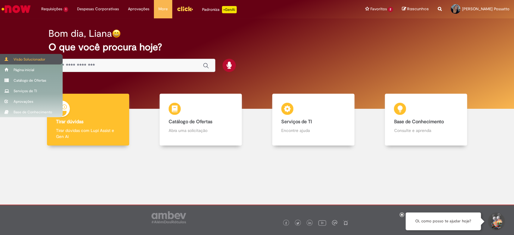  What do you see at coordinates (185, 9) in the screenshot?
I see `img: click_logo_yellow_360x200.png` at bounding box center [185, 9].